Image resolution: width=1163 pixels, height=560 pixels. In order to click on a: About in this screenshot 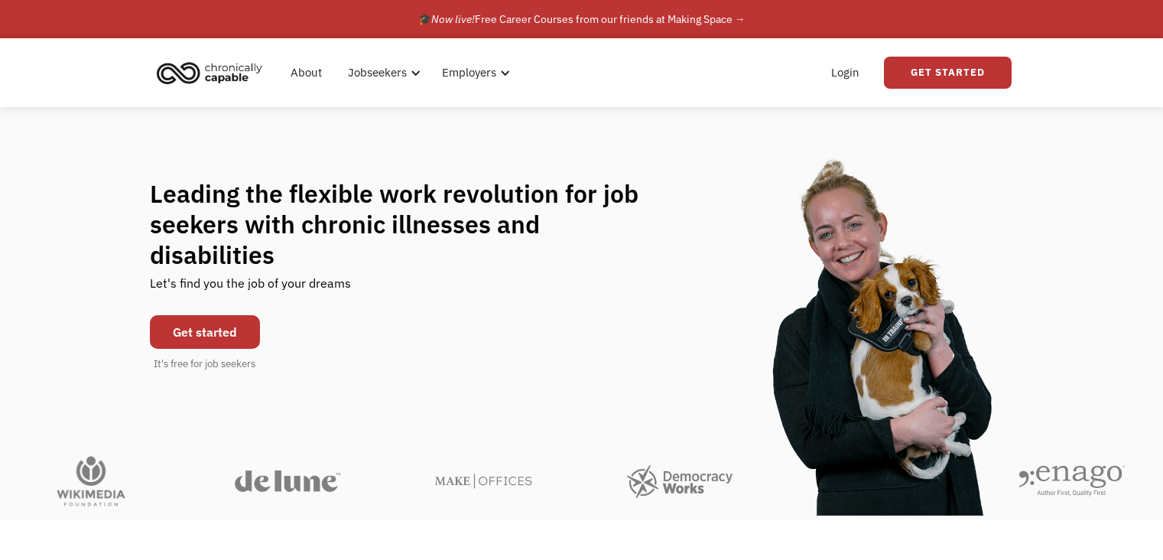, I will do `click(306, 73)`.